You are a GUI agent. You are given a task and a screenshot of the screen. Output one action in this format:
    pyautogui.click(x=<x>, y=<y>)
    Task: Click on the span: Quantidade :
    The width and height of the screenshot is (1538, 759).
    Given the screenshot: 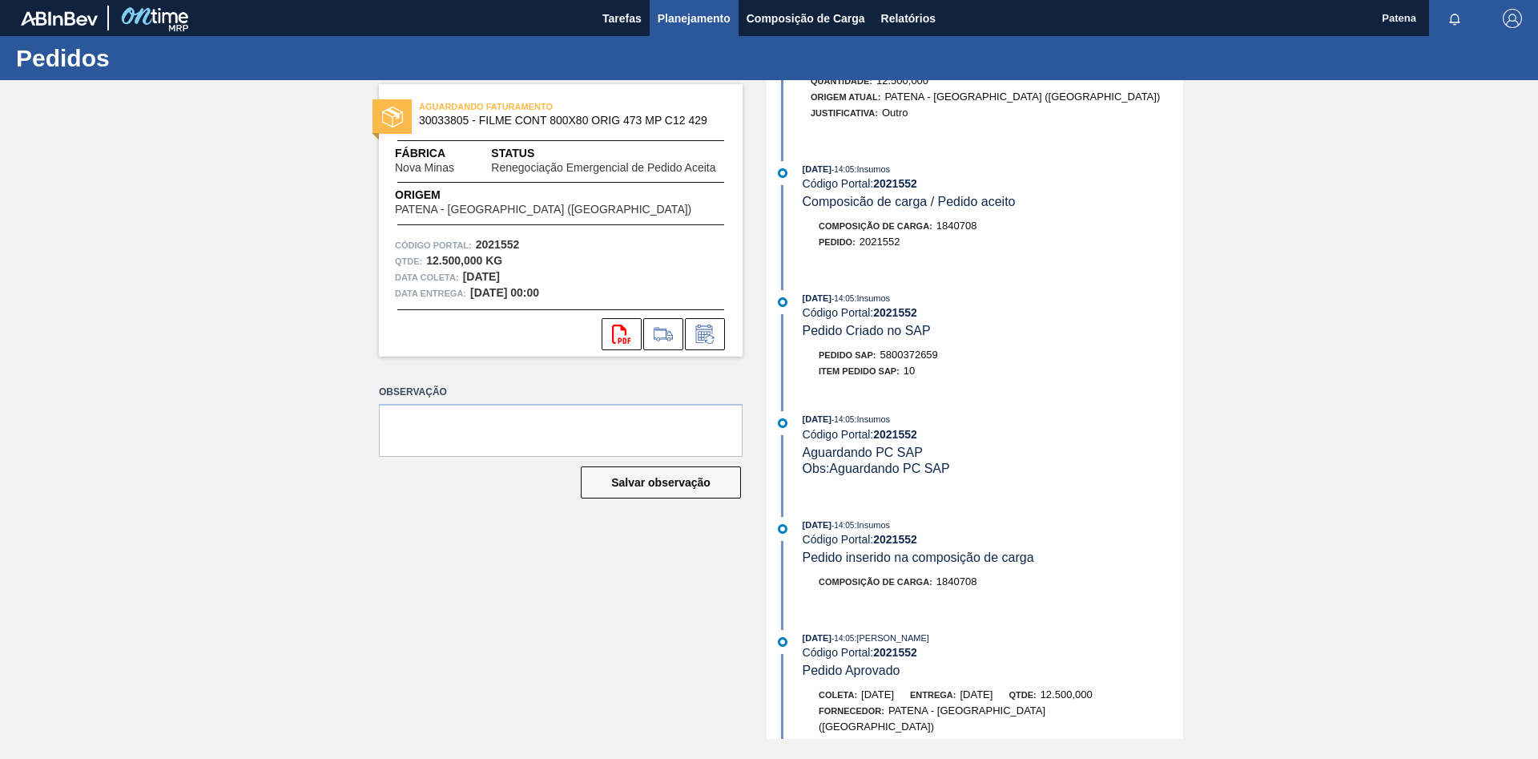 What is the action you would take?
    pyautogui.click(x=841, y=81)
    